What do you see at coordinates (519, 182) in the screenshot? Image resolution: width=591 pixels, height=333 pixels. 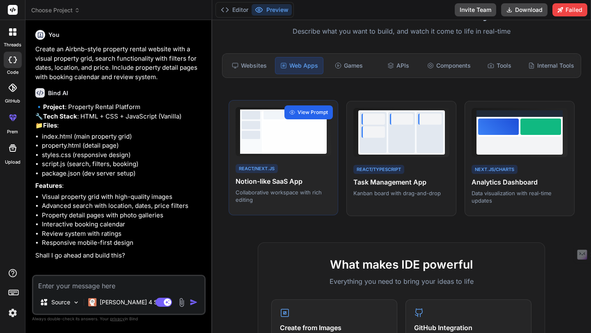 I see `h4: Analytics Dashboard` at bounding box center [519, 182].